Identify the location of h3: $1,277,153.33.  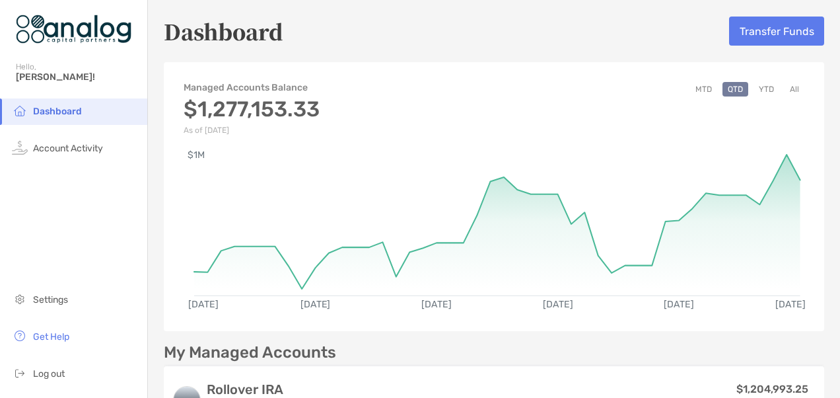
(252, 109).